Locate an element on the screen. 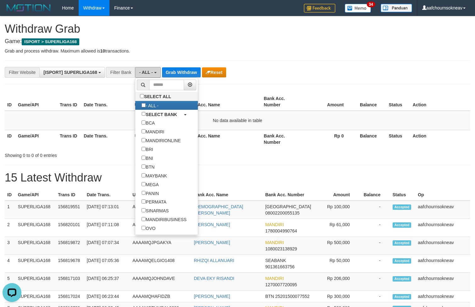 The image size is (475, 307). button: - ALL - is located at coordinates (148, 72).